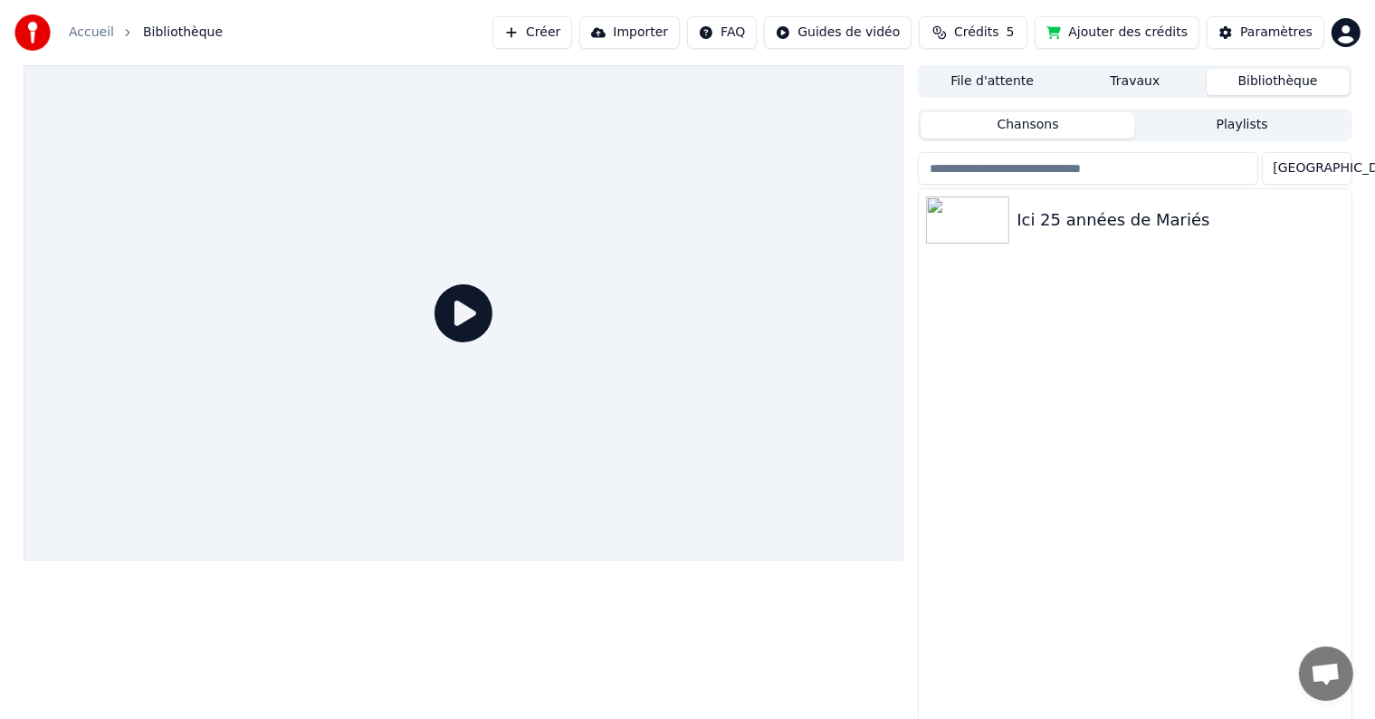 Image resolution: width=1375 pixels, height=719 pixels. What do you see at coordinates (1010, 33) in the screenshot?
I see `span: 5` at bounding box center [1010, 33].